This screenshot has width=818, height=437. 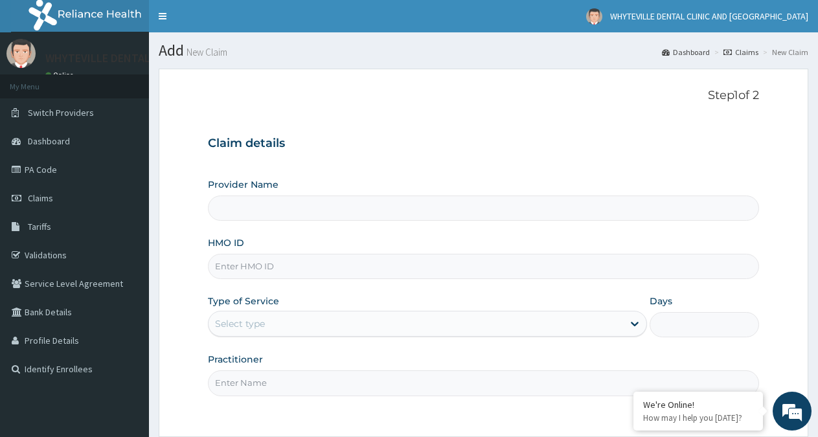 What do you see at coordinates (483, 144) in the screenshot?
I see `h3: Claim details` at bounding box center [483, 144].